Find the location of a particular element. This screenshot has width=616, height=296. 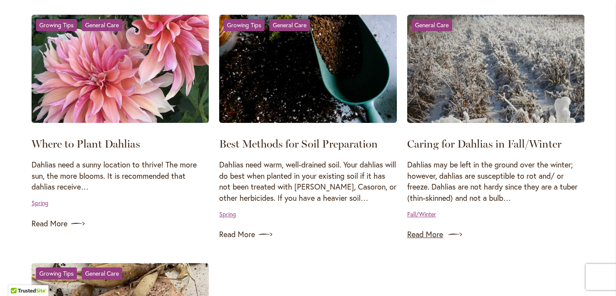

img: Best Methods for Soil Preparation is located at coordinates (308, 69).